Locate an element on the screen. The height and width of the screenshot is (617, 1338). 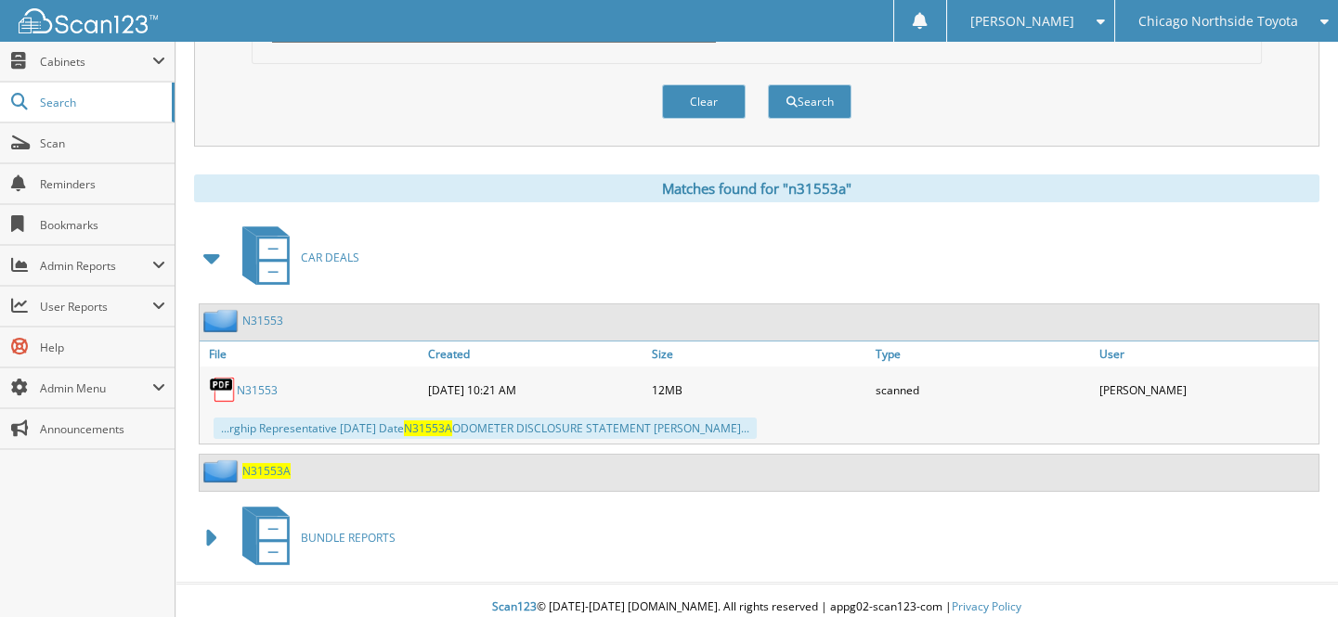
span: Chicago Northside Toyota is located at coordinates (1218, 21).